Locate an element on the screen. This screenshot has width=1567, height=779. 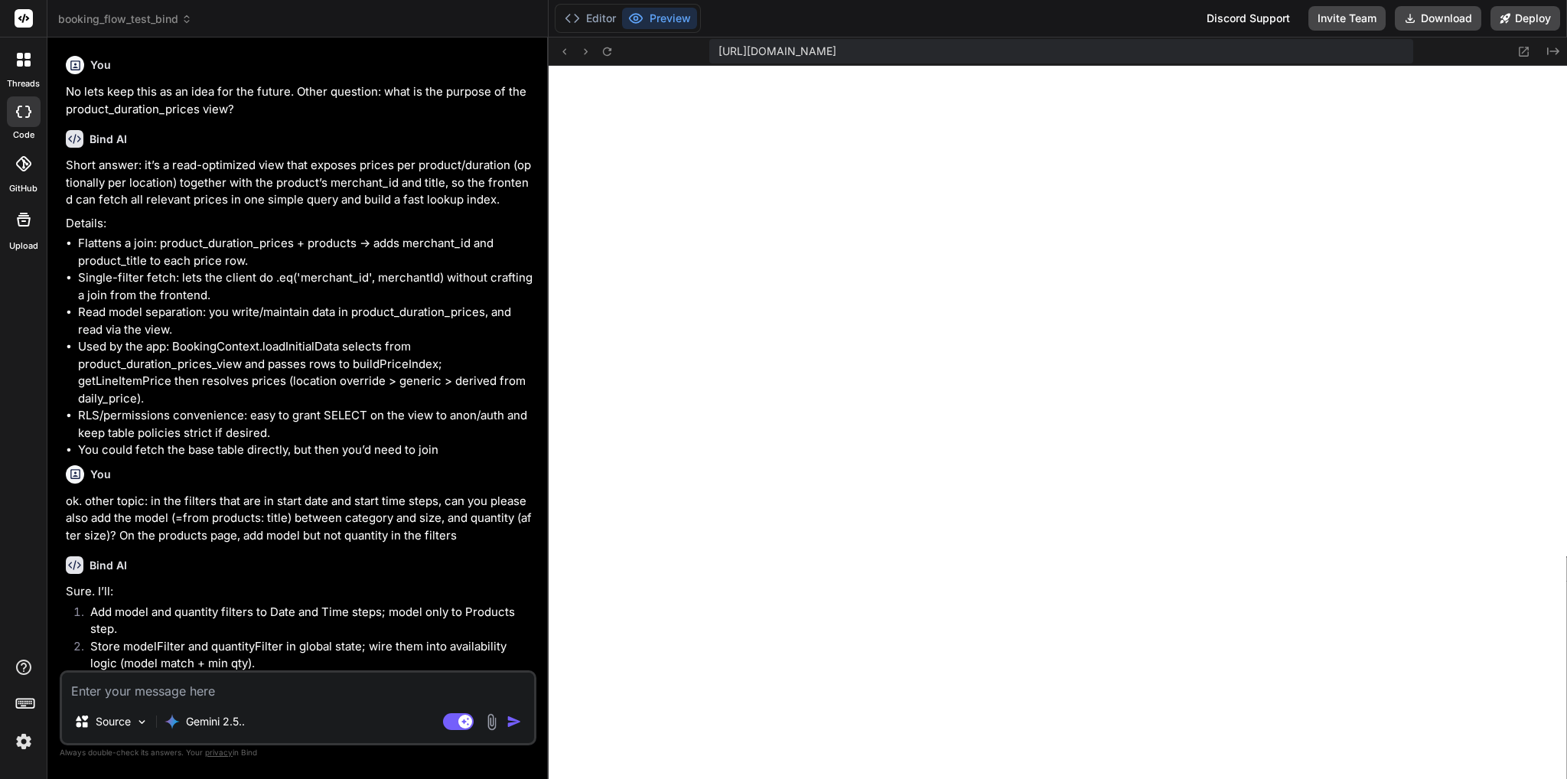
p: Sure. I’ll: is located at coordinates (299, 592).